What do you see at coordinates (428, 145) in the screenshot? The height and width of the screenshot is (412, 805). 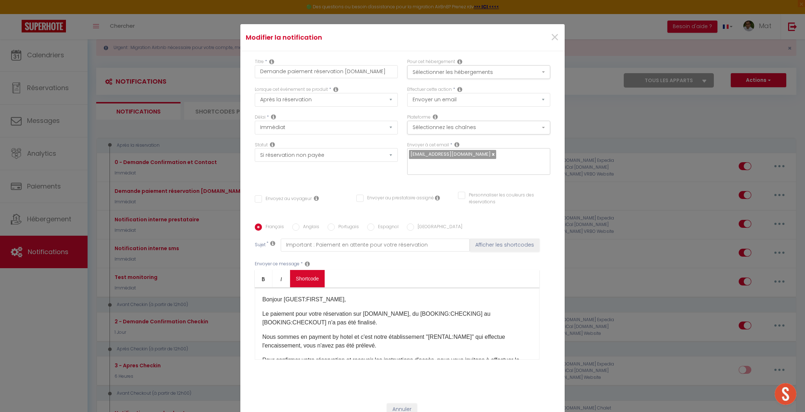 I see `label: Envoyer à cet email` at bounding box center [428, 145].